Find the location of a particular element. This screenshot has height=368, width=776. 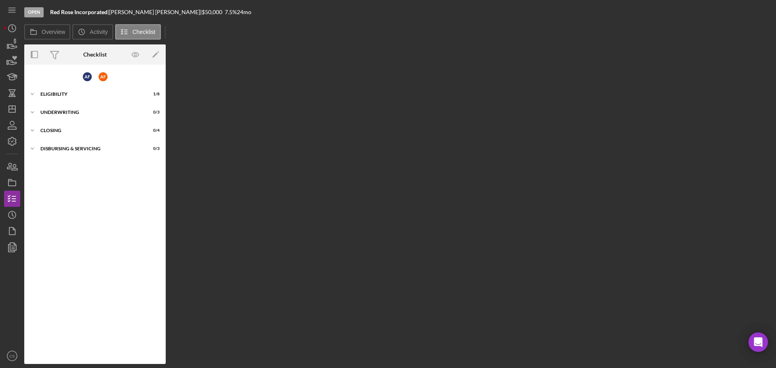

div: 24 mo is located at coordinates (244, 12).